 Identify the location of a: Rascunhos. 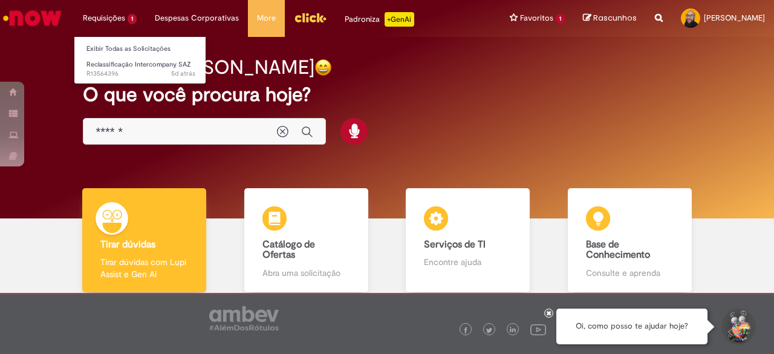
(609, 18).